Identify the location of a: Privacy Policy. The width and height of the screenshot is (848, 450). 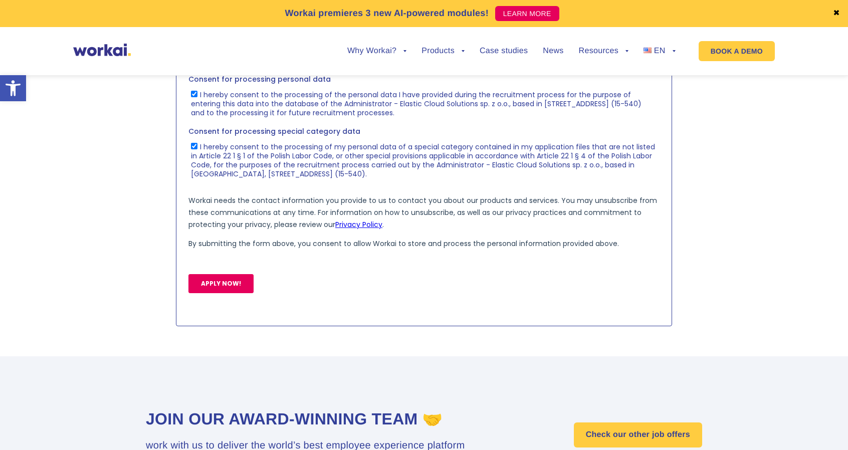
(170, 274).